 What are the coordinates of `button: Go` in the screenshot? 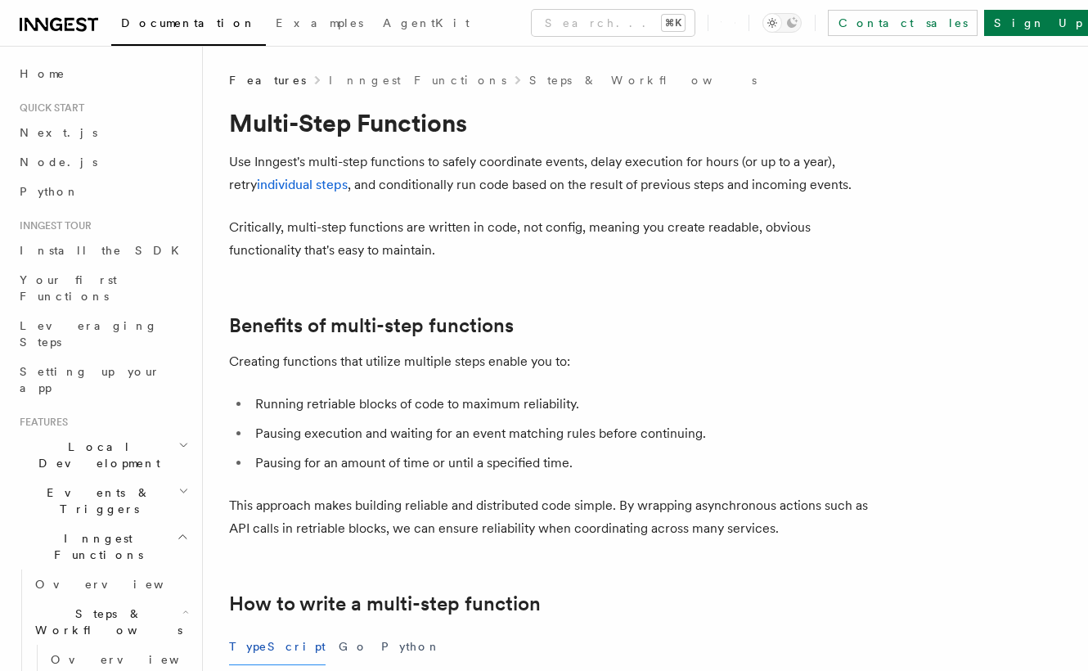 It's located at (353, 646).